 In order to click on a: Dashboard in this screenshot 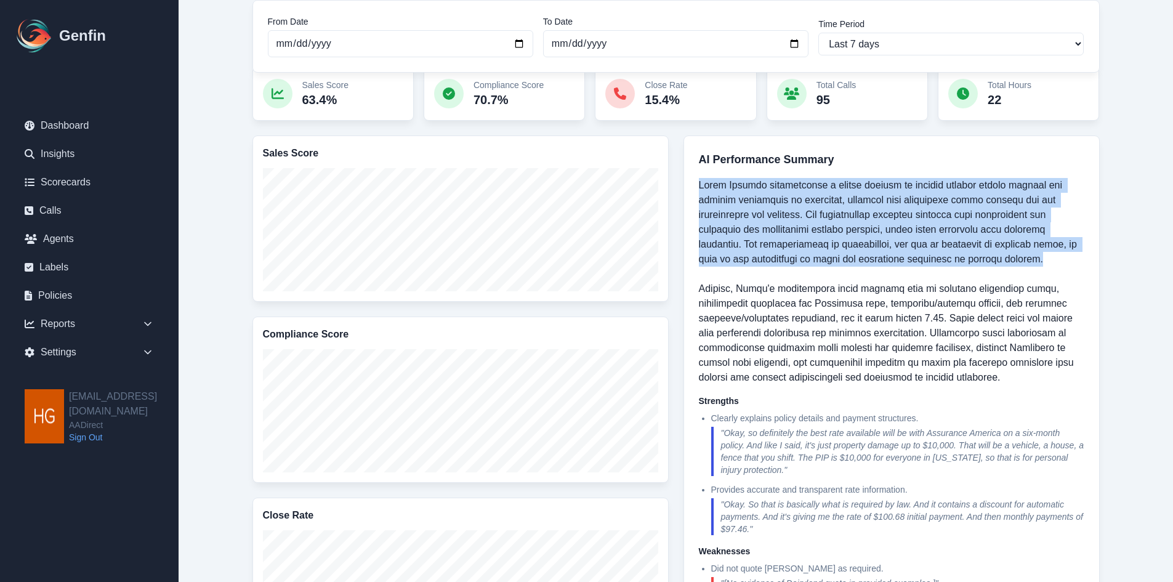, I will do `click(89, 126)`.